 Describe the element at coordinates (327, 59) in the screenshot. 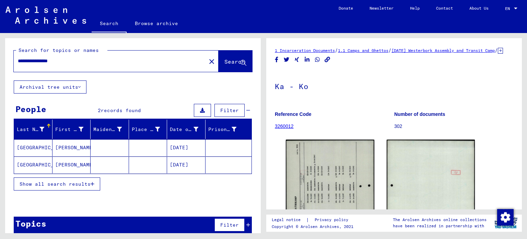

I see `button: Copy link` at that location.